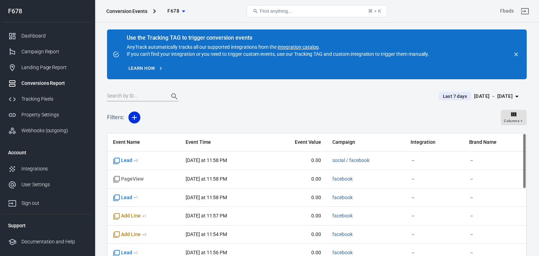  What do you see at coordinates (54, 242) in the screenshot?
I see `div: Documentation and Help` at bounding box center [54, 242].